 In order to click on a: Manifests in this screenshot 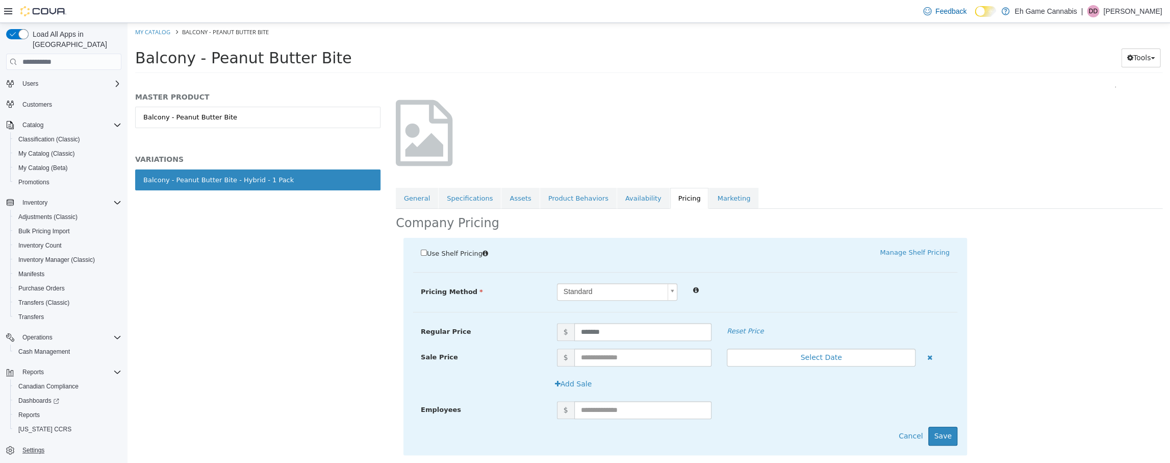, I will do `click(31, 274)`.